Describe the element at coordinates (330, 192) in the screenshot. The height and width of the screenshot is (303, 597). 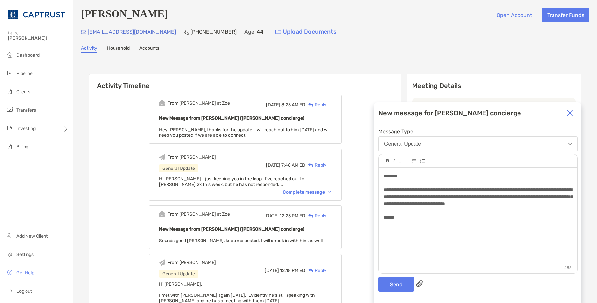
I see `img: Chevron icon` at that location.